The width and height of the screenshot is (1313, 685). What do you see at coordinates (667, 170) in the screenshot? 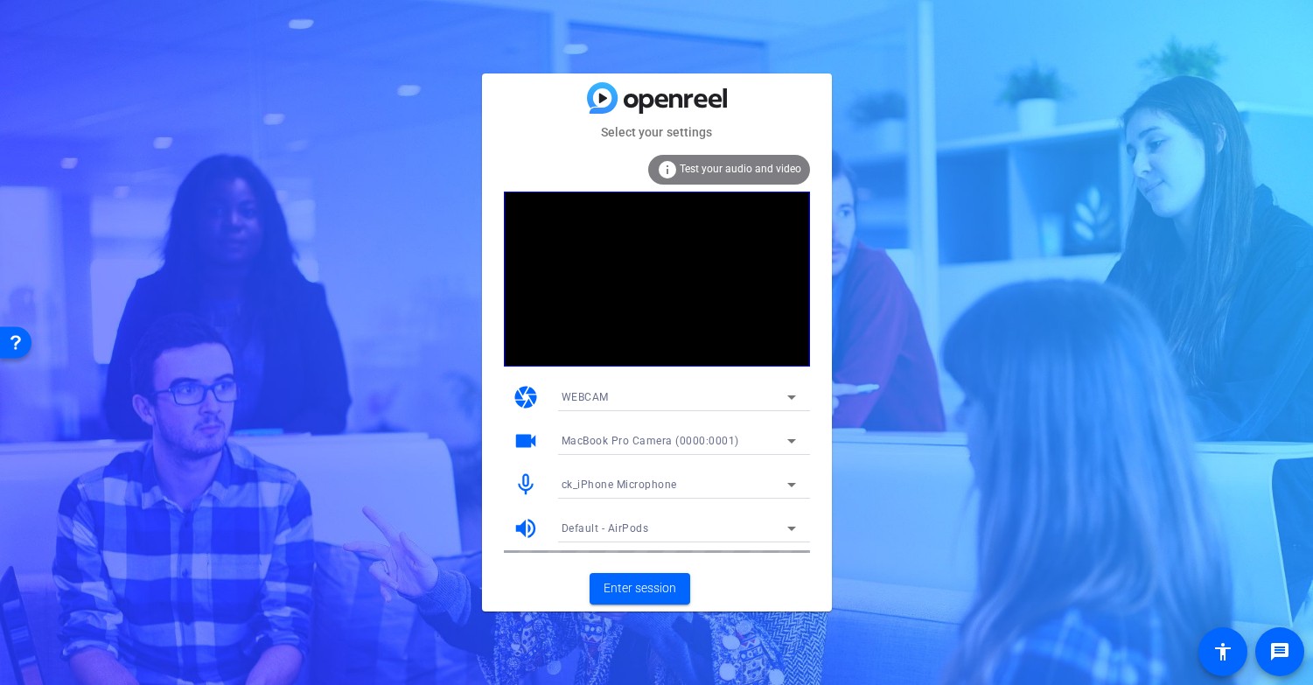
I see `mat-icon: info` at bounding box center [667, 170].